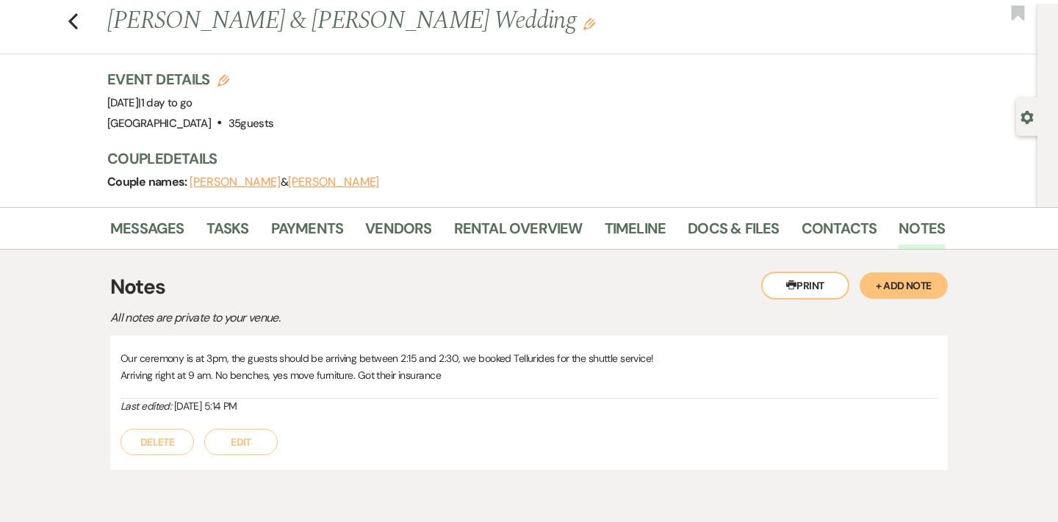  What do you see at coordinates (1027, 116) in the screenshot?
I see `button: Open lead details` at bounding box center [1027, 116].